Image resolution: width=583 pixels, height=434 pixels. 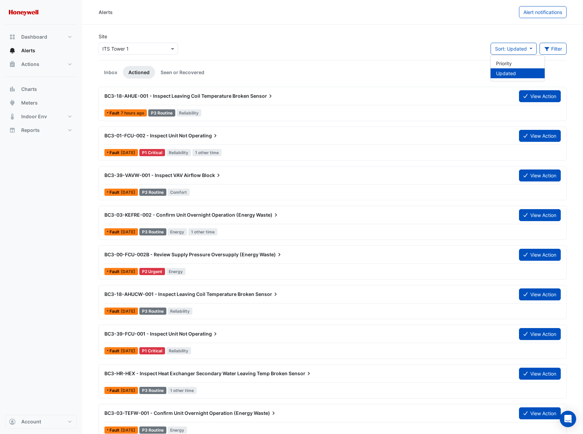 I want to click on a: Actioned, so click(x=139, y=72).